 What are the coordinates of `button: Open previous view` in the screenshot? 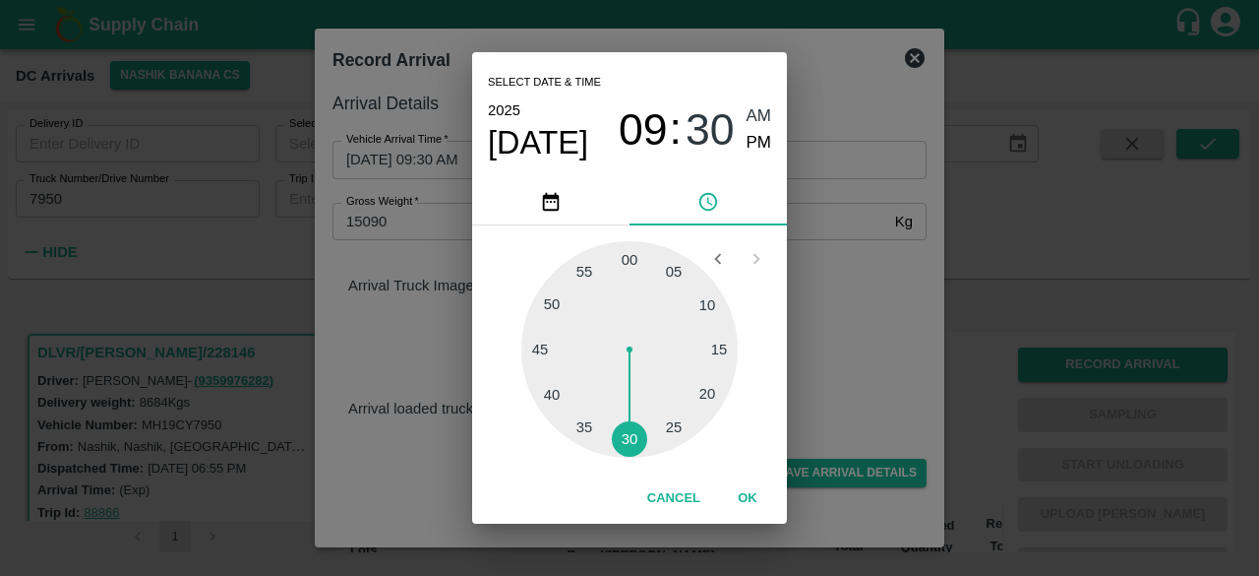 It's located at (718, 259).